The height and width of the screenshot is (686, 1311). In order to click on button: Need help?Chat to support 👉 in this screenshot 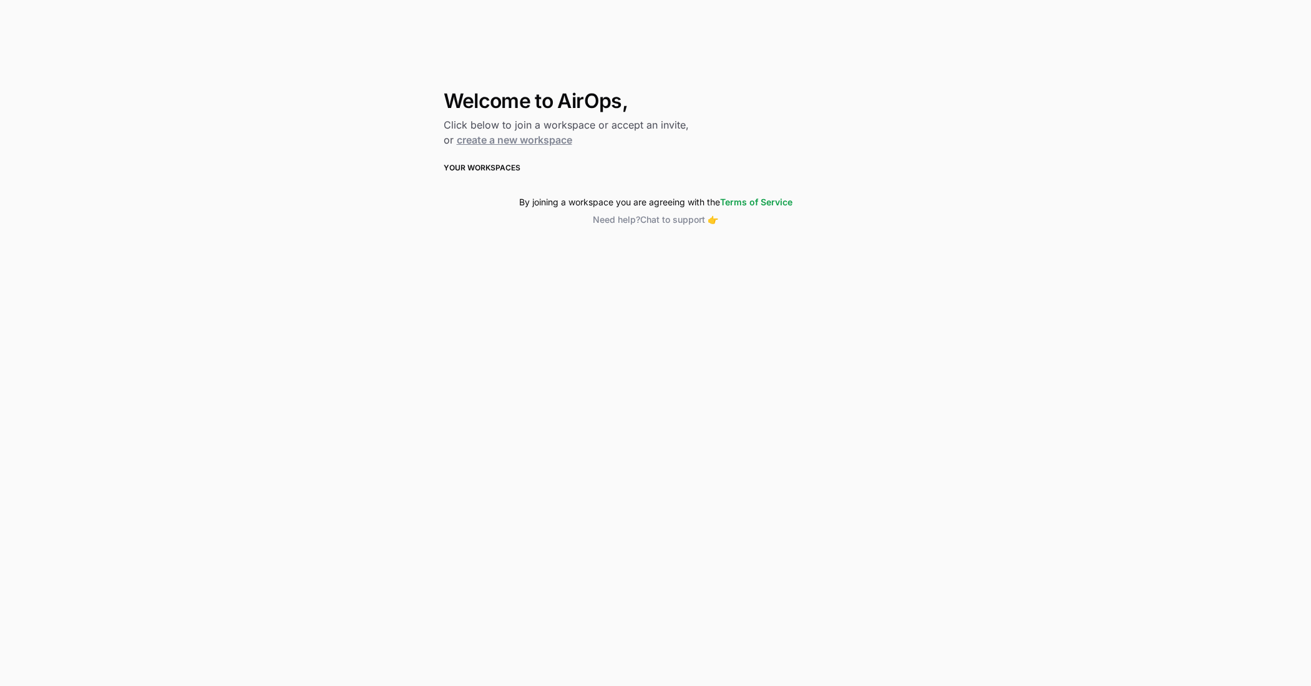, I will do `click(656, 220)`.